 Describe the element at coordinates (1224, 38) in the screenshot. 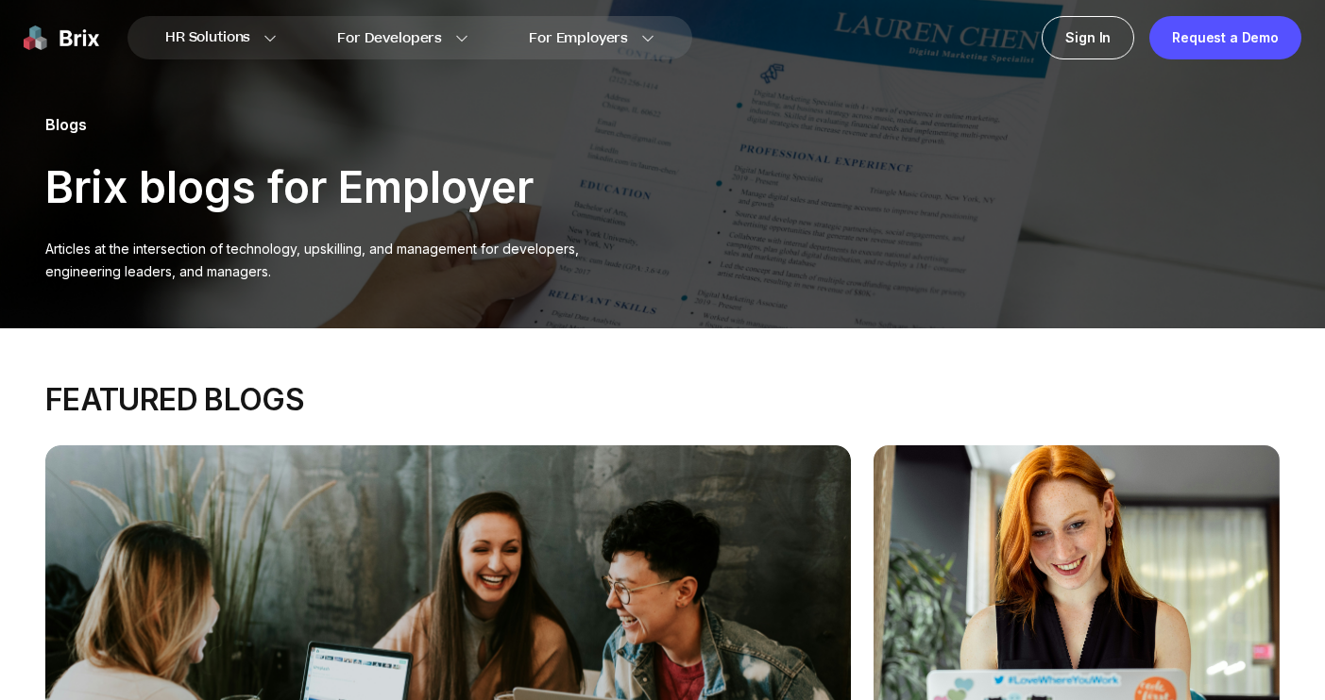

I see `div: Request a Demo` at that location.